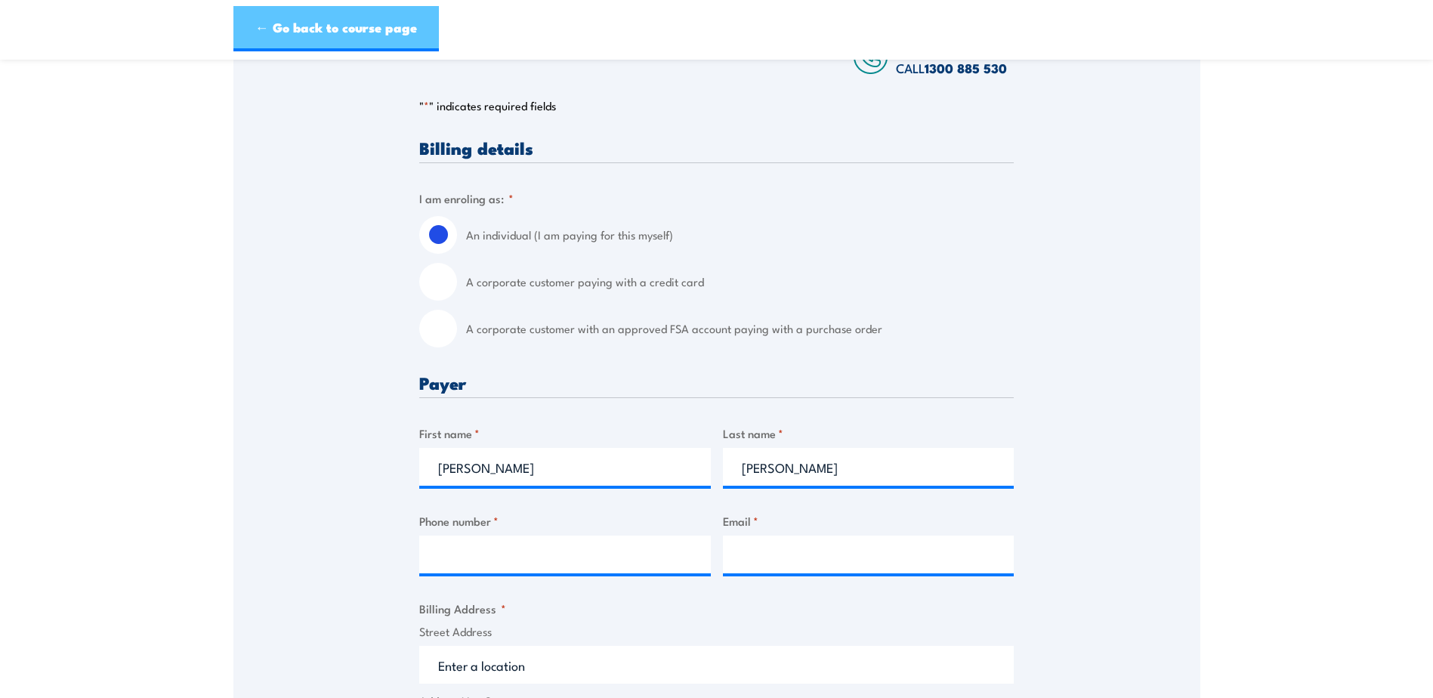 The width and height of the screenshot is (1433, 698). What do you see at coordinates (716, 106) in the screenshot?
I see `p: " " indicates required fields` at bounding box center [716, 106].